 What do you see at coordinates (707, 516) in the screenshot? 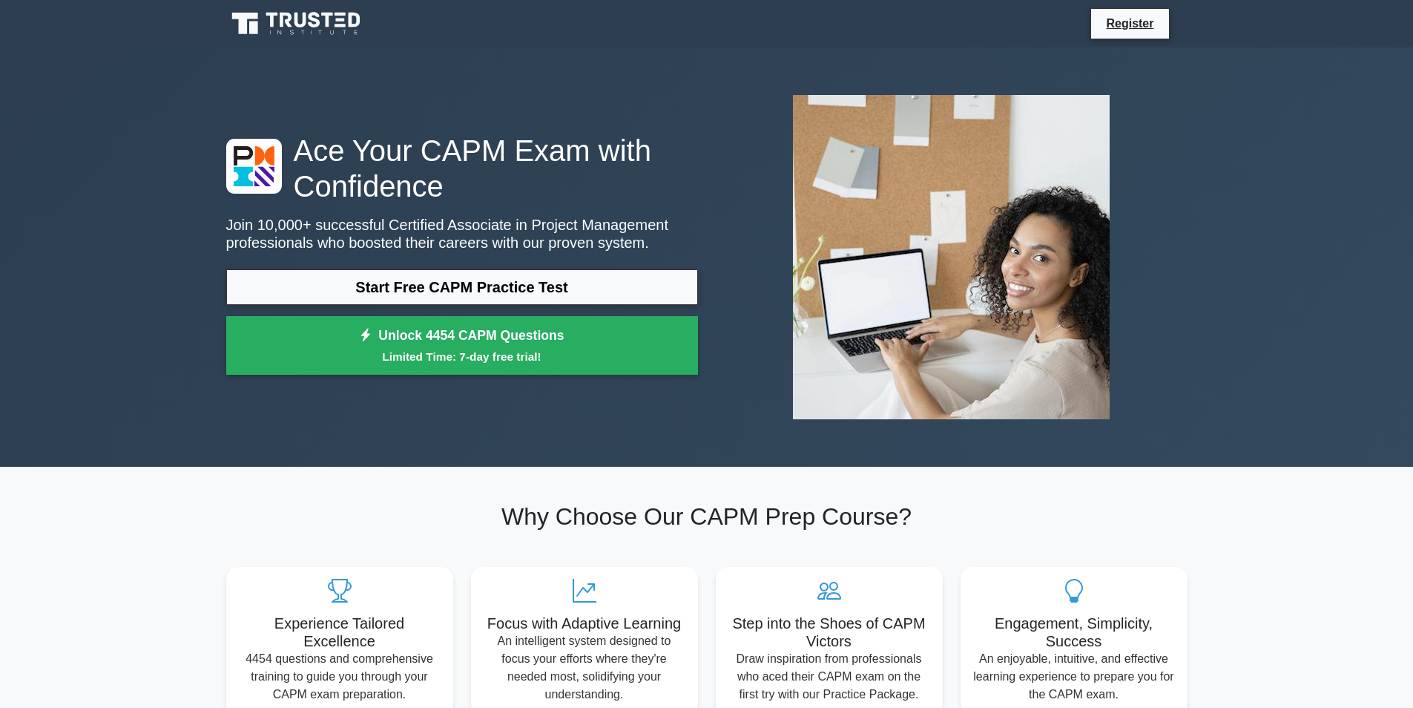
I see `h2: Why Choose Our CAPM Prep Course?` at bounding box center [707, 516].